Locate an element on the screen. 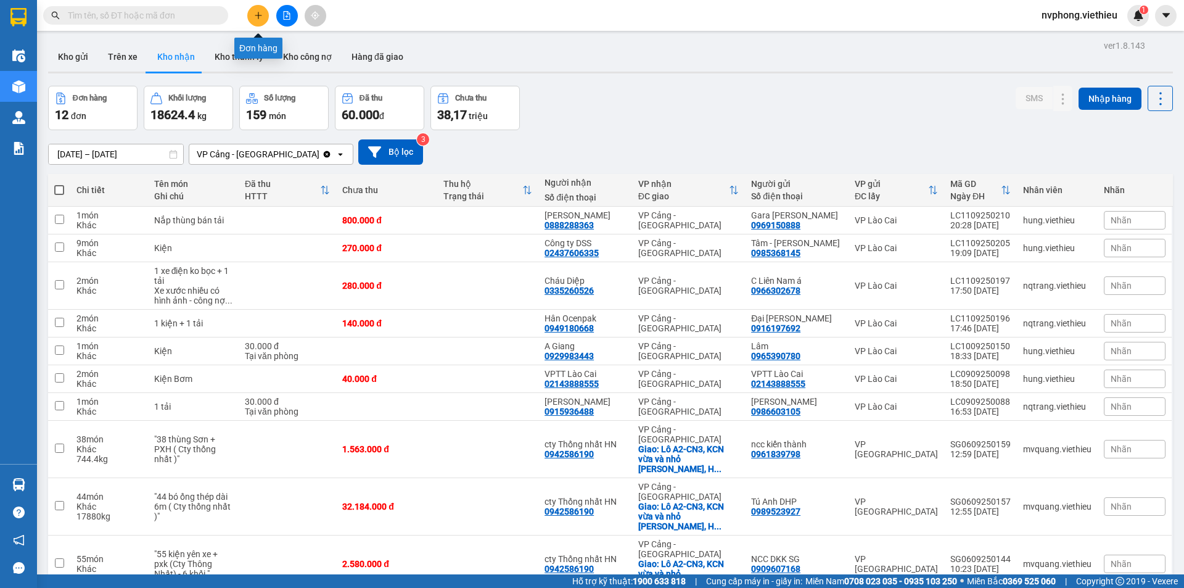 This screenshot has height=588, width=1184. div: VPTT Lào Cai is located at coordinates (585, 374).